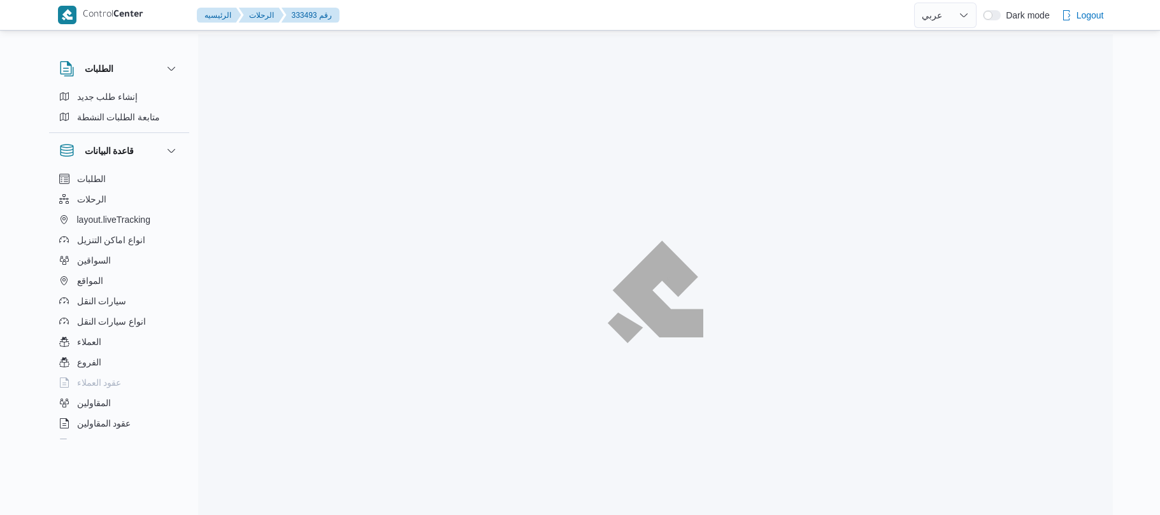 The image size is (1160, 515). What do you see at coordinates (118, 117) in the screenshot?
I see `span: متابعة الطلبات النشطة` at bounding box center [118, 117].